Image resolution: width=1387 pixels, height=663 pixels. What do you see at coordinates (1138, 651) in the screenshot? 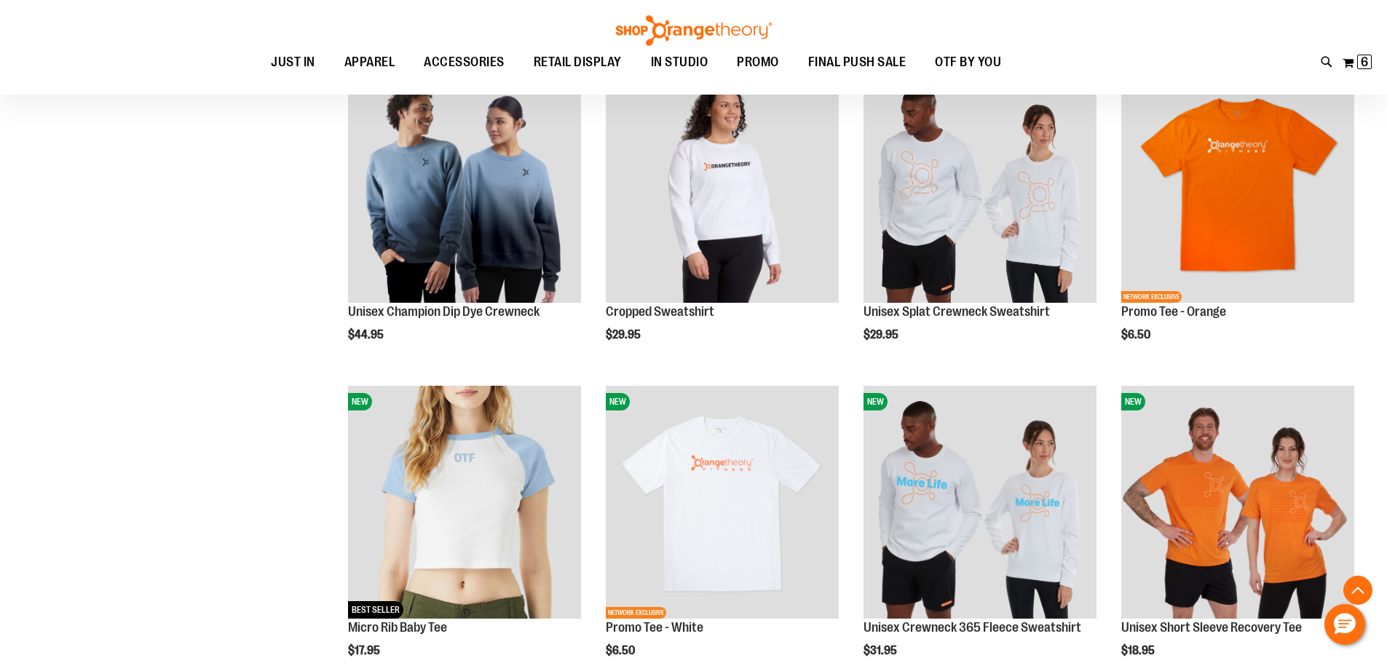
I see `span: $18.95` at bounding box center [1138, 651].